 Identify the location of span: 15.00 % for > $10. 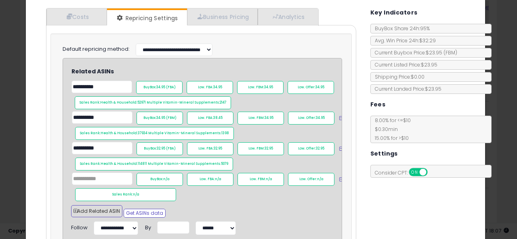
(390, 138).